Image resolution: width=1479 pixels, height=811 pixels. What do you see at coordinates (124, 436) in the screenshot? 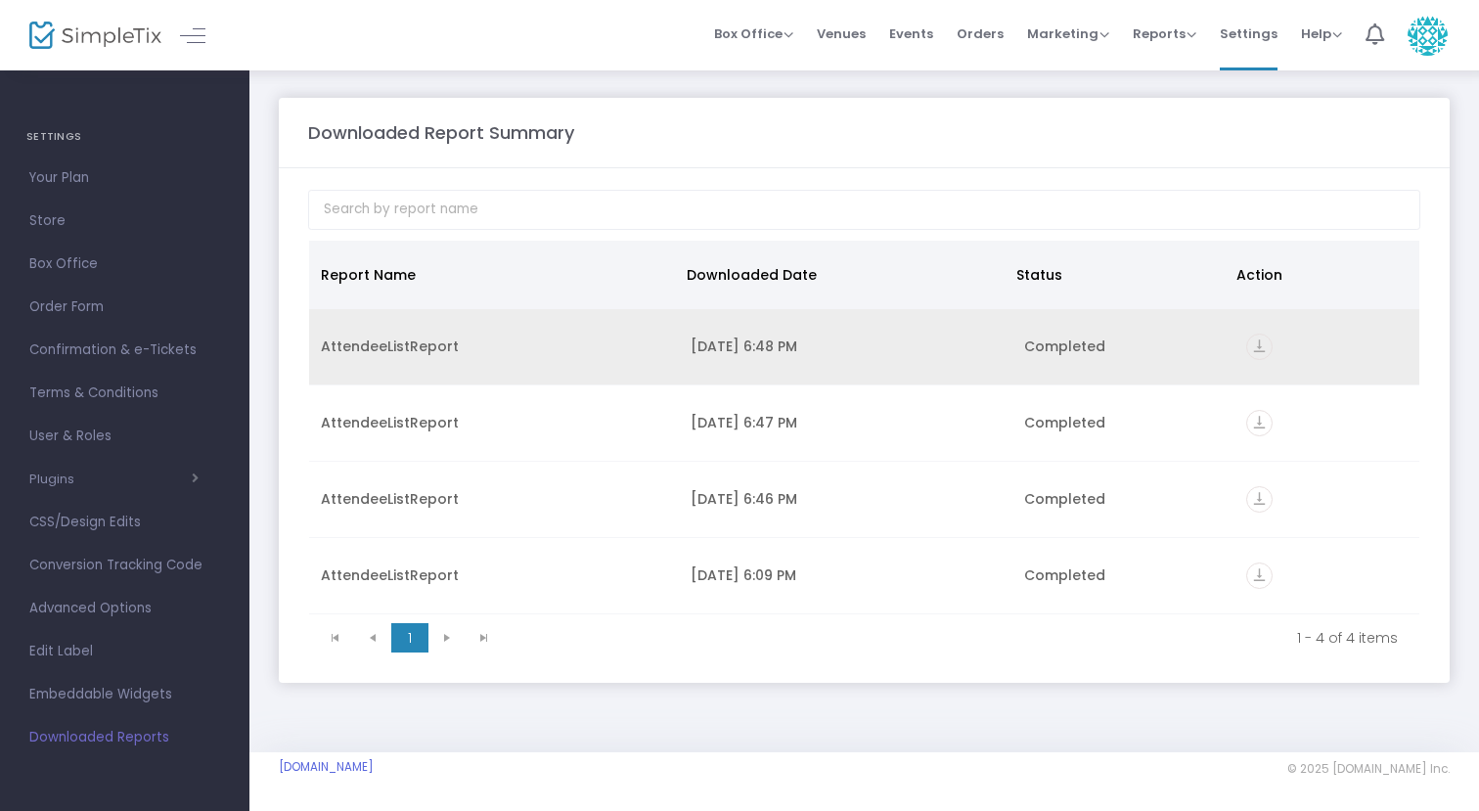
I see `span: User & Roles` at bounding box center [124, 436].